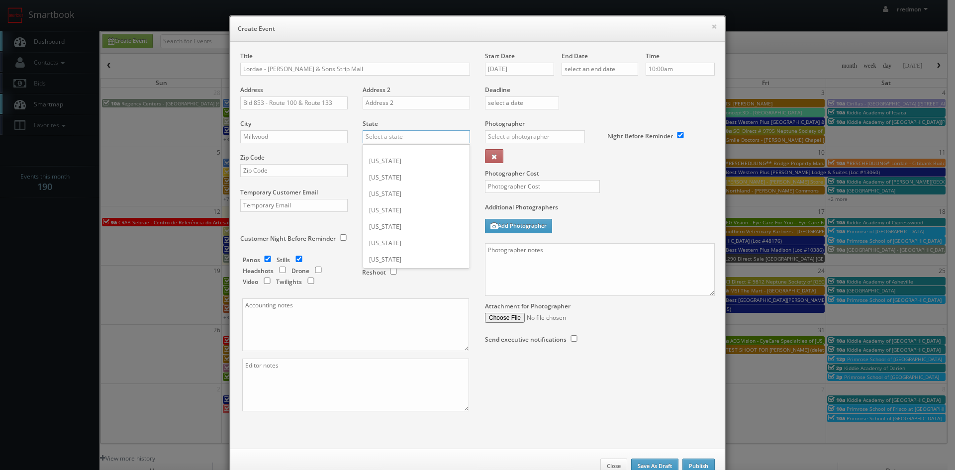 This screenshot has width=955, height=470. Describe the element at coordinates (246, 56) in the screenshot. I see `label: Title` at that location.